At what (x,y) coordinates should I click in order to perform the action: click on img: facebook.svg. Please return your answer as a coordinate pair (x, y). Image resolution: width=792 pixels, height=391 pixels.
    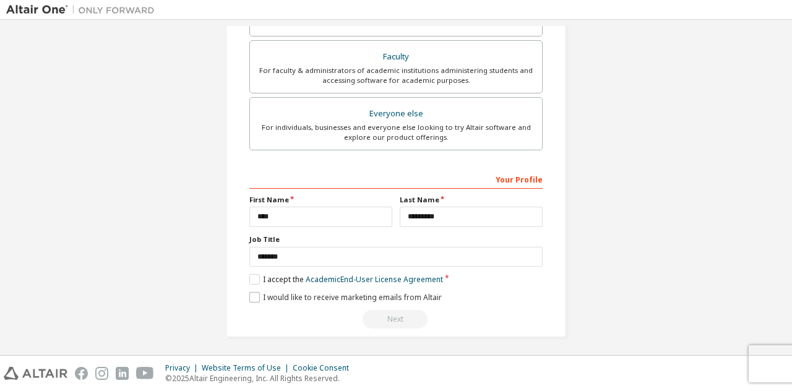
    Looking at the image, I should click on (81, 373).